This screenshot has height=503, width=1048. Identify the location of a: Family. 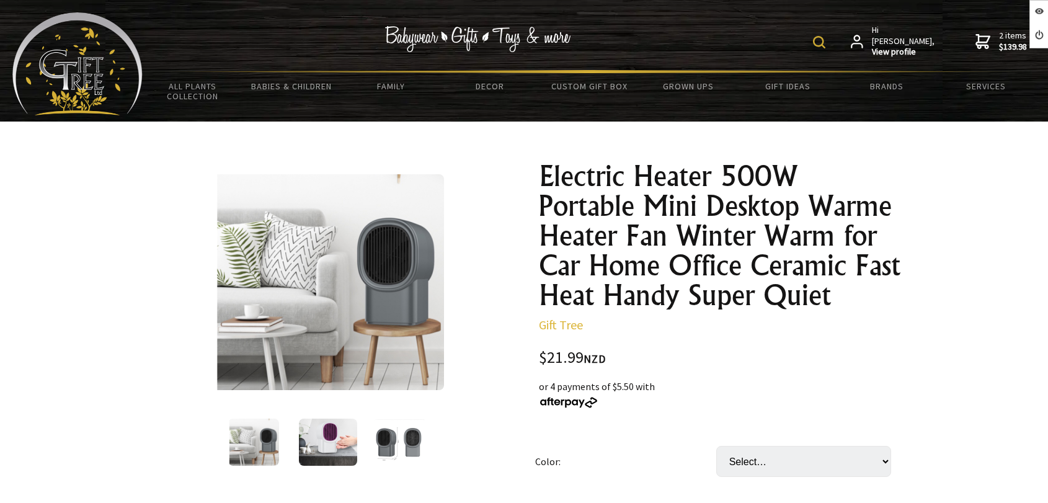
(391, 86).